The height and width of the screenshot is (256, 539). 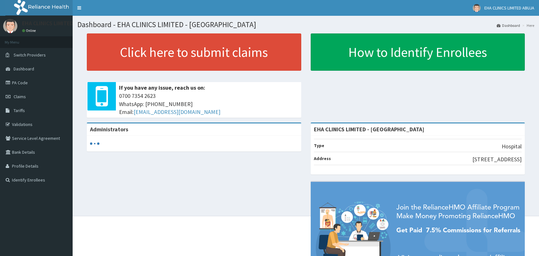 What do you see at coordinates (322, 158) in the screenshot?
I see `b: Address` at bounding box center [322, 158].